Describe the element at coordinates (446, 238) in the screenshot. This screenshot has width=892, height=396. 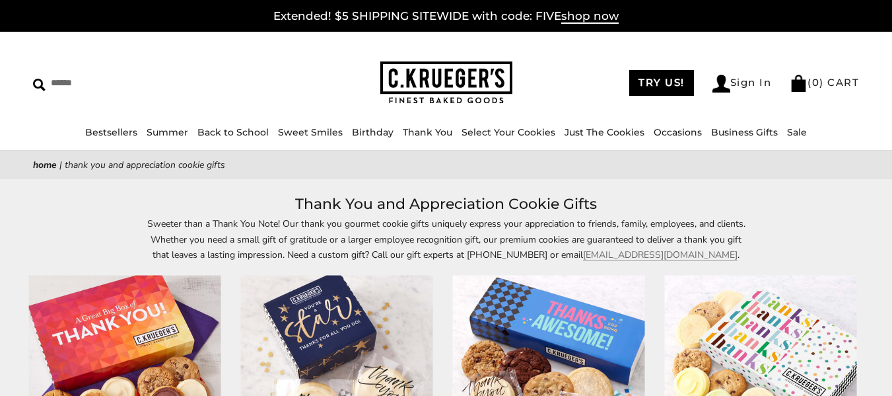
I see `p: Sweeter than a Thank You Note! Our thank you gourmet cookie gifts uniquely express your appreciat...` at that location.